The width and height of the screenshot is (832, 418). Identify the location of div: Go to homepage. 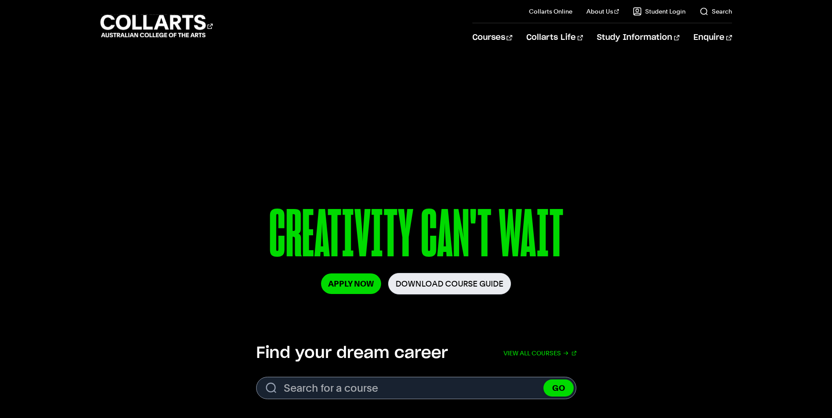
(156, 26).